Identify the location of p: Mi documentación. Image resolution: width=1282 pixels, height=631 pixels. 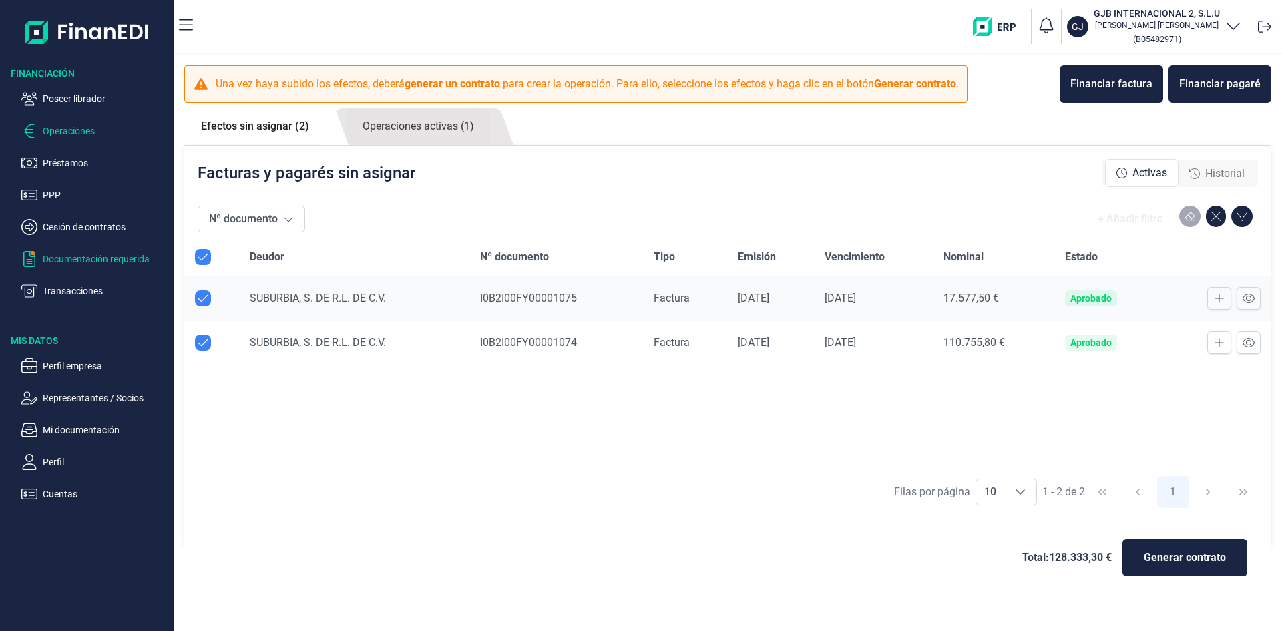
(105, 430).